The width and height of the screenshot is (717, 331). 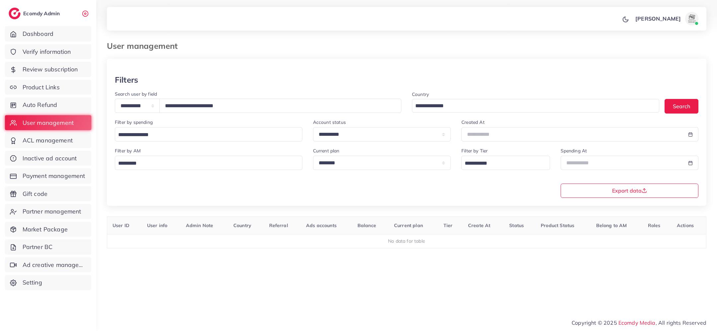 I want to click on label: Filter by AM, so click(x=128, y=151).